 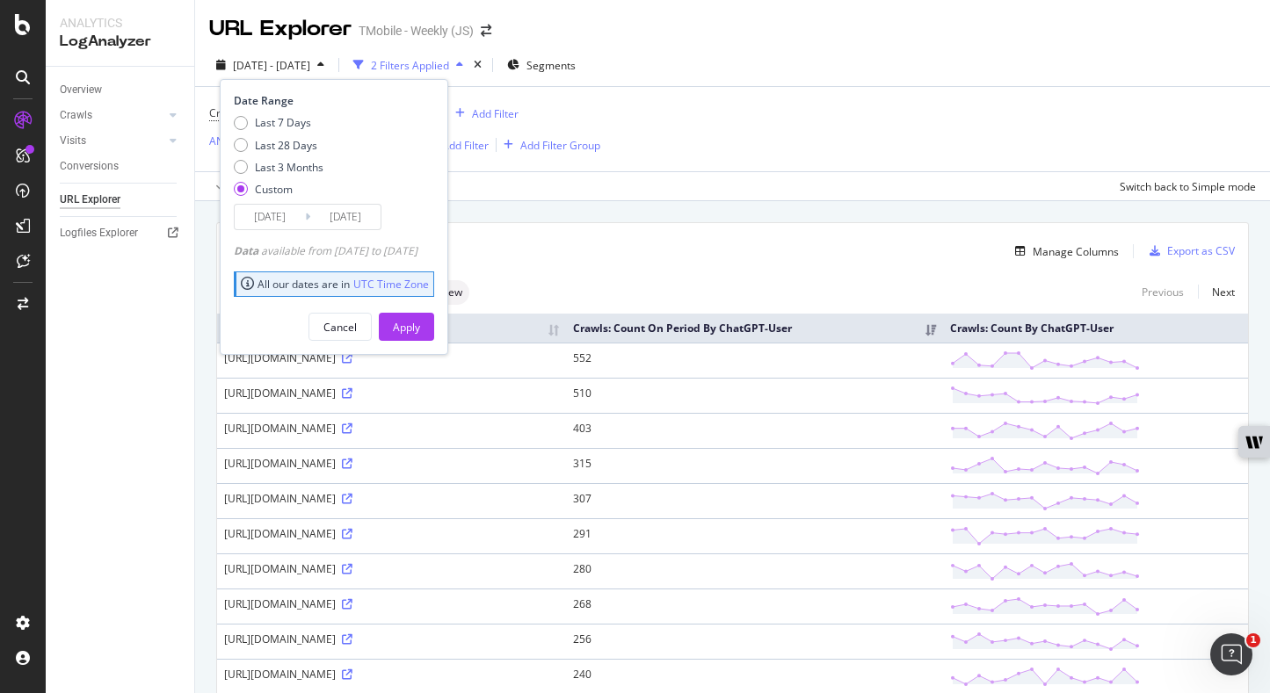 What do you see at coordinates (406, 327) in the screenshot?
I see `div: Apply` at bounding box center [406, 327].